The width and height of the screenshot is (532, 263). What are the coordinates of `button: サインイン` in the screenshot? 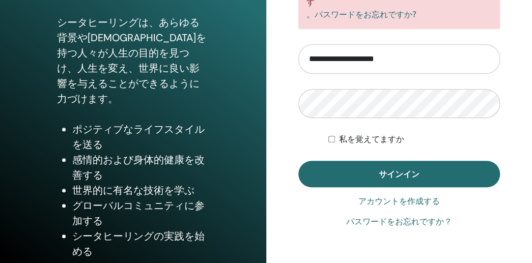 It's located at (399, 174).